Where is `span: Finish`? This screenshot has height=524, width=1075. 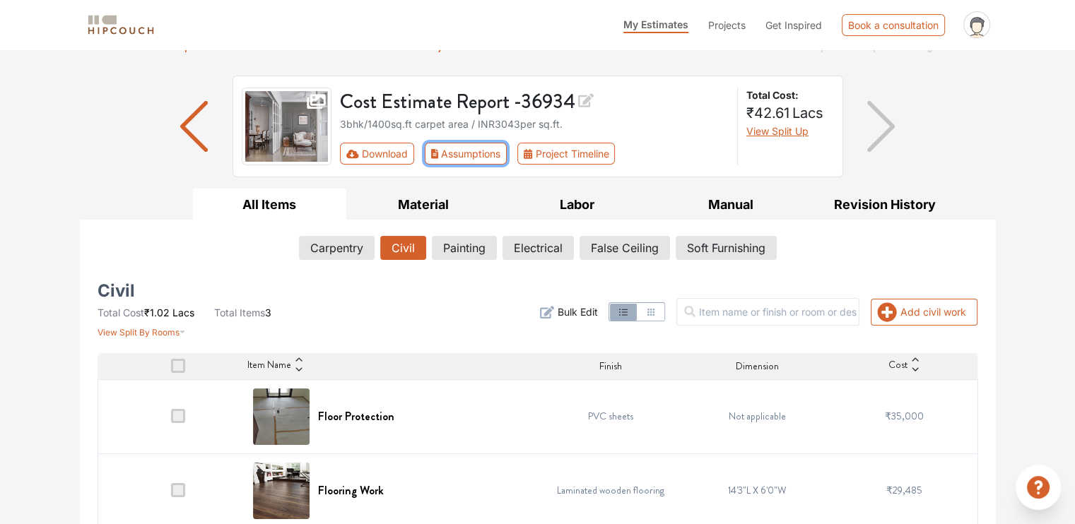 span: Finish is located at coordinates (611, 366).